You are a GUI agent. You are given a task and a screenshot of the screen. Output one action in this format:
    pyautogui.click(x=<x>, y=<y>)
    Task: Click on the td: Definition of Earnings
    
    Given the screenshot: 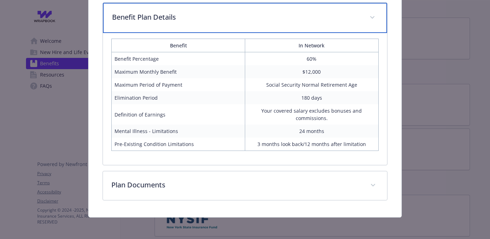 What is the action you would take?
    pyautogui.click(x=178, y=114)
    